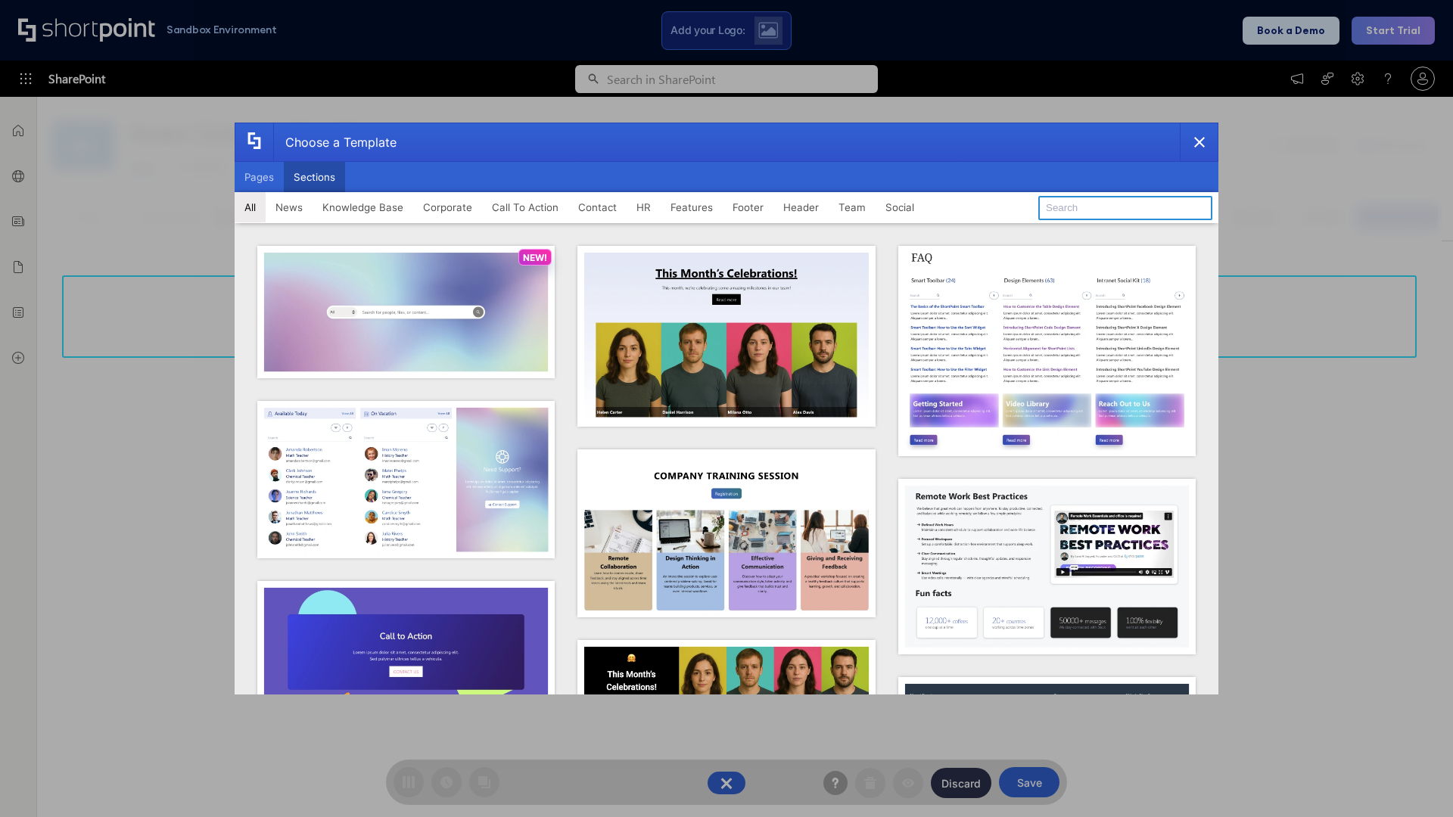 This screenshot has width=1453, height=817. I want to click on button: Sections, so click(314, 177).